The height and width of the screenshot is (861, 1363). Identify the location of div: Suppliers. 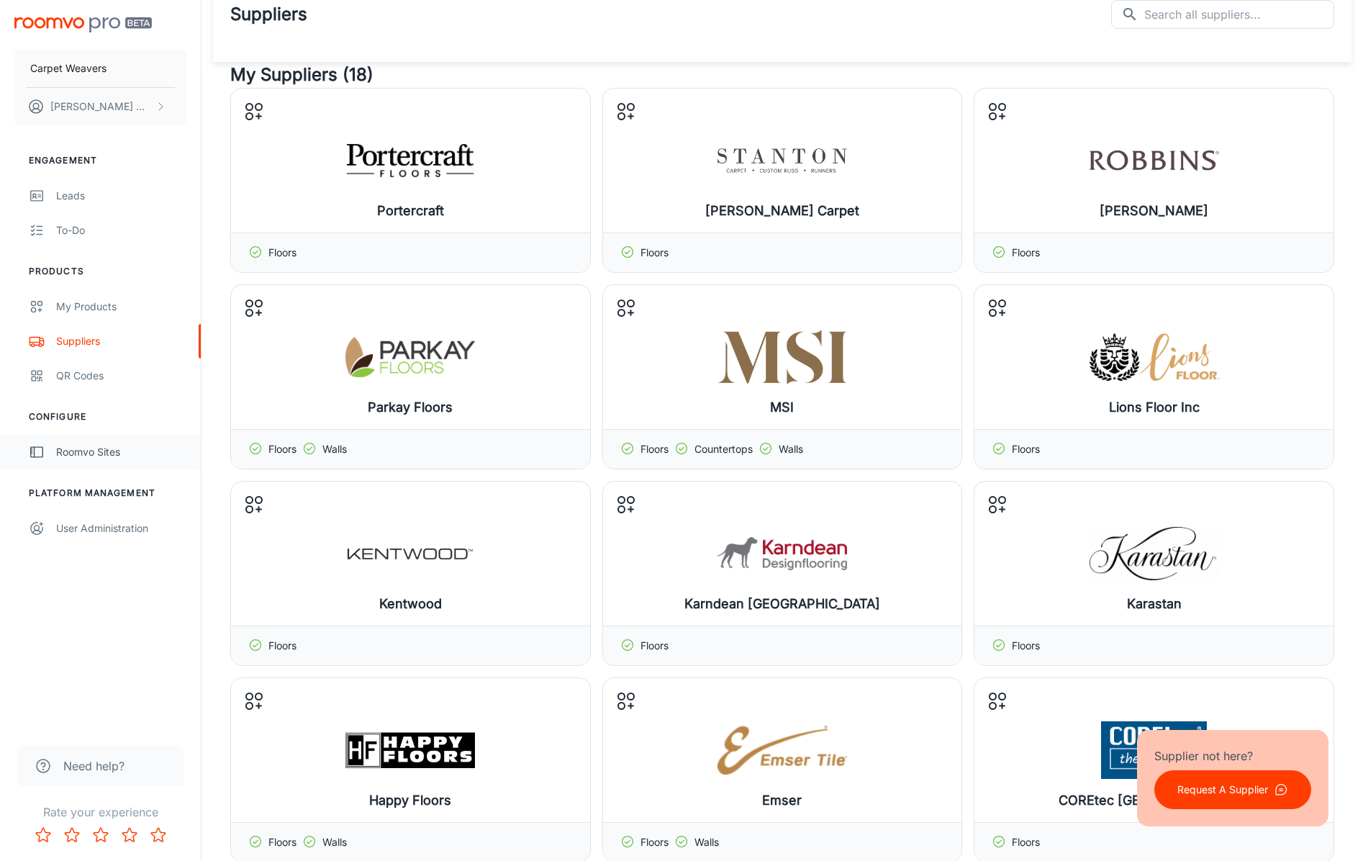
(121, 341).